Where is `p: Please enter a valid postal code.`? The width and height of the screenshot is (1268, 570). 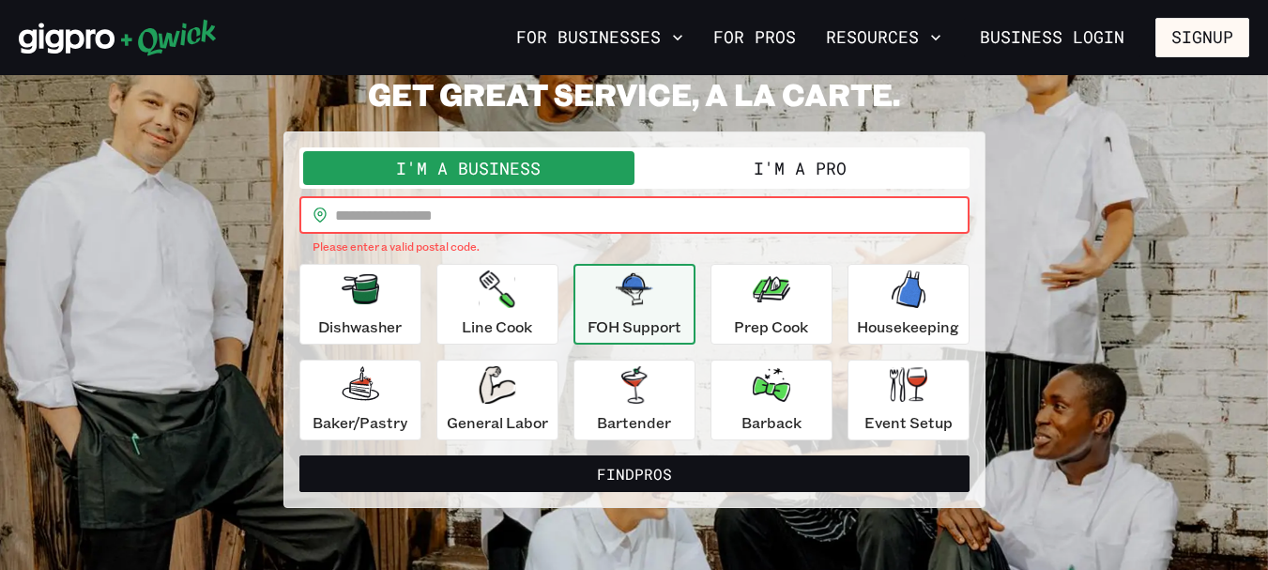
p: Please enter a valid postal code. is located at coordinates (635, 247).